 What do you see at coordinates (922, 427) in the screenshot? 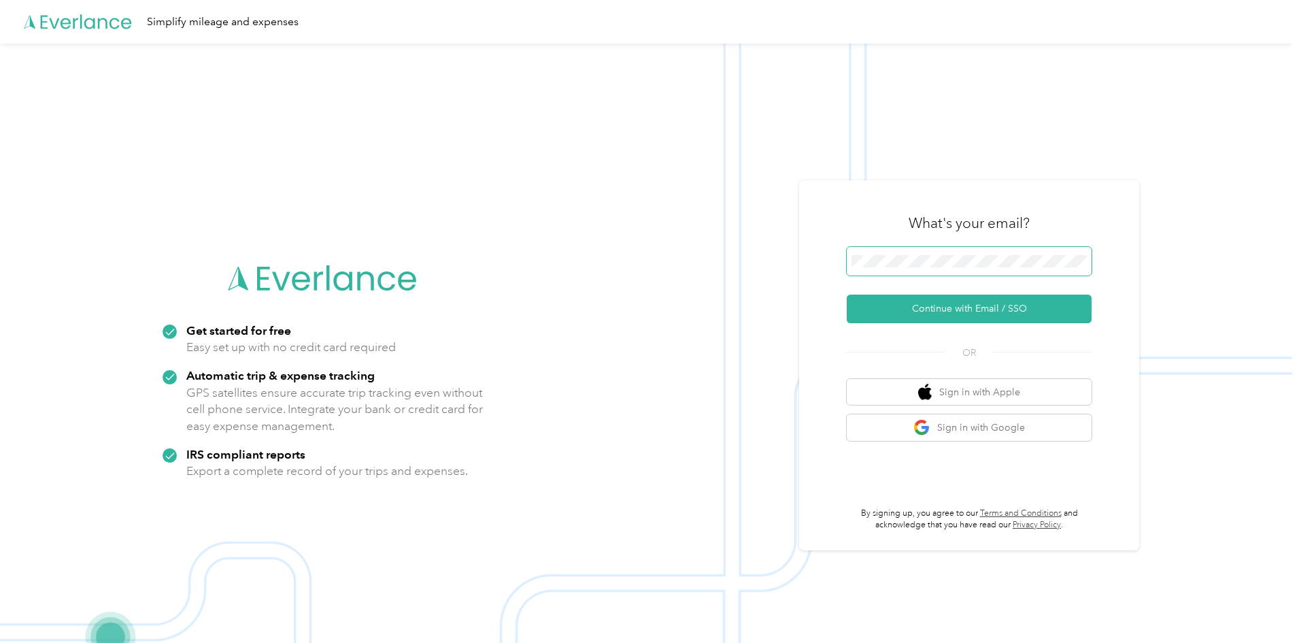
I see `img: google logo` at bounding box center [922, 427].